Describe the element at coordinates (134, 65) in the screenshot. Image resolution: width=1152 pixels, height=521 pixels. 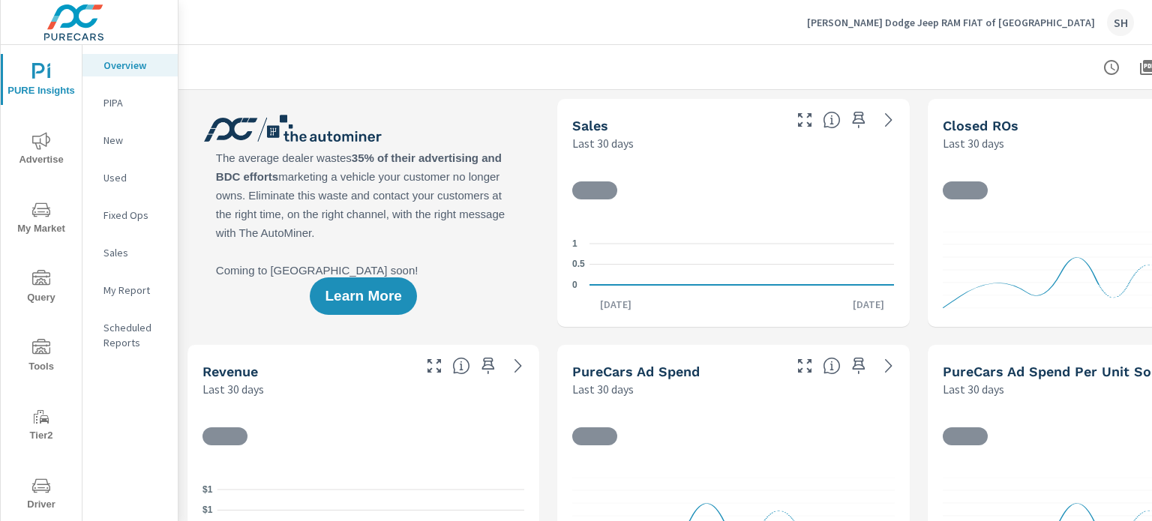
I see `p: Overview` at that location.